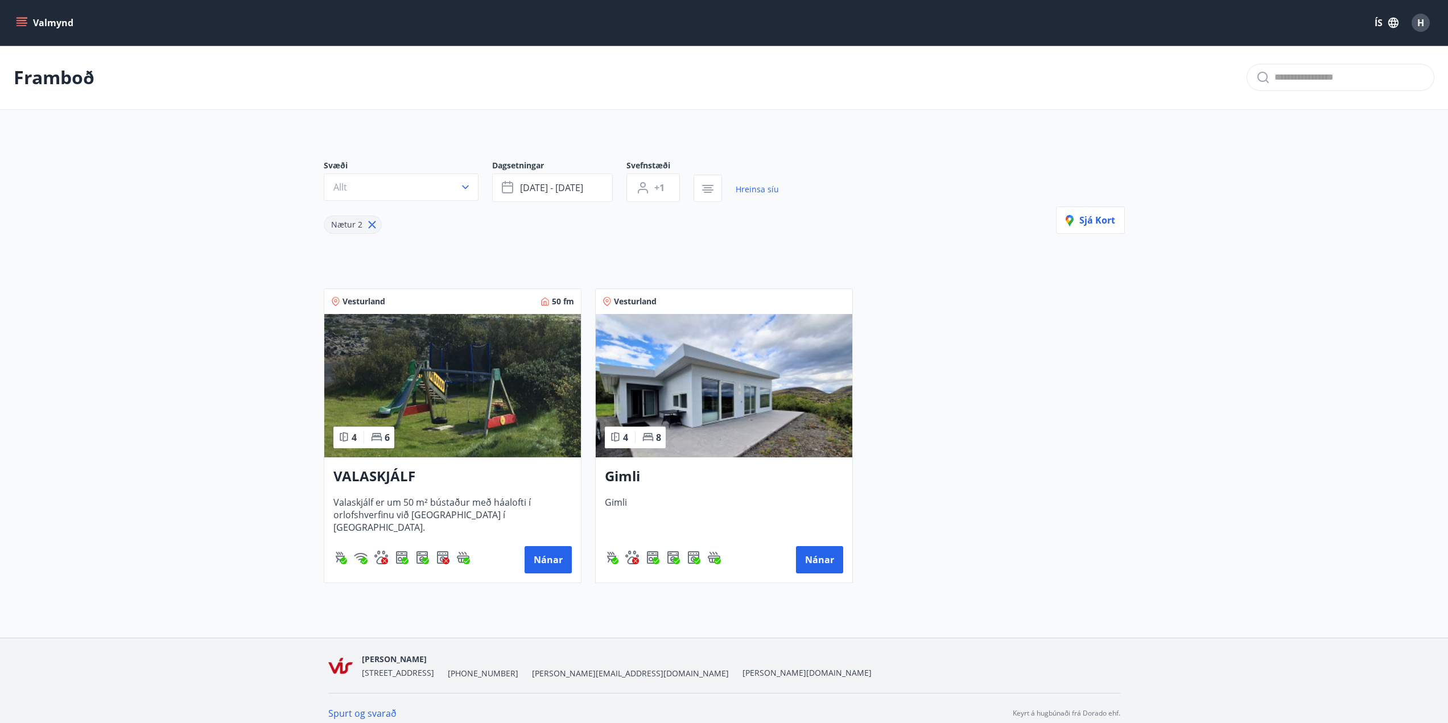  Describe the element at coordinates (658, 437) in the screenshot. I see `span: 8` at that location.